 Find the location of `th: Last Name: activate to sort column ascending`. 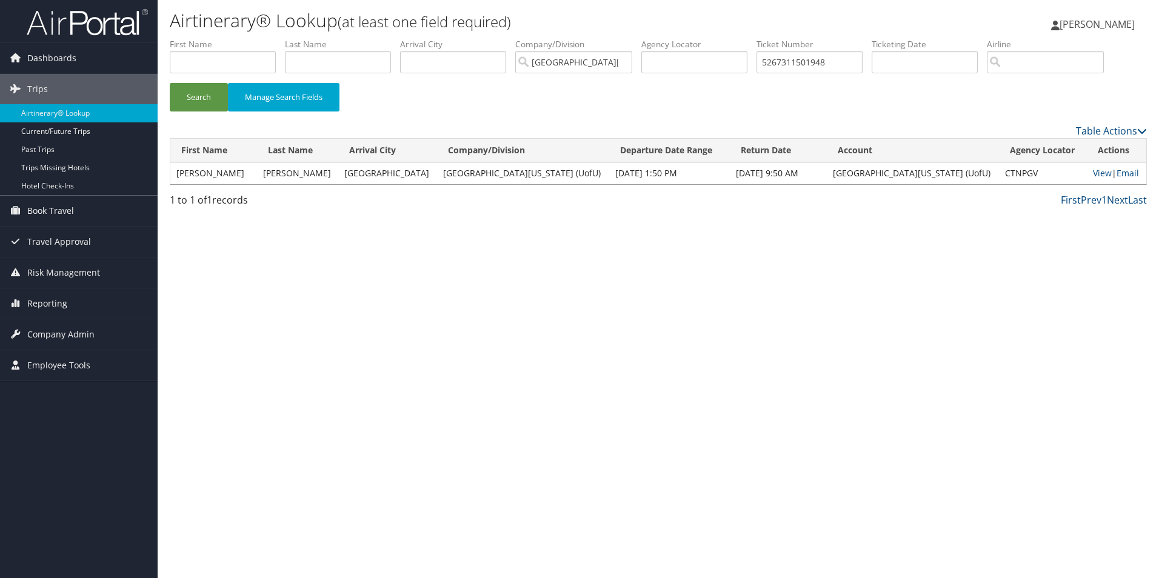

th: Last Name: activate to sort column ascending is located at coordinates (298, 150).